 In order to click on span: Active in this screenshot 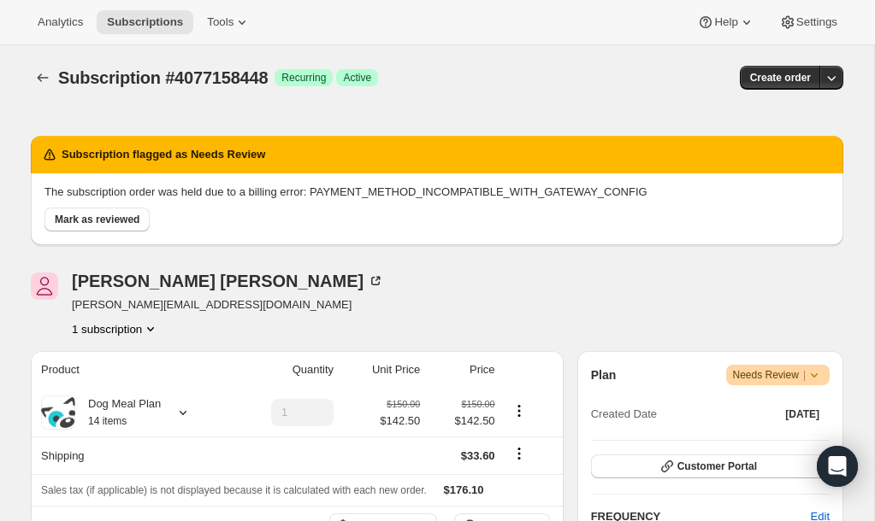, I will do `click(356, 78)`.